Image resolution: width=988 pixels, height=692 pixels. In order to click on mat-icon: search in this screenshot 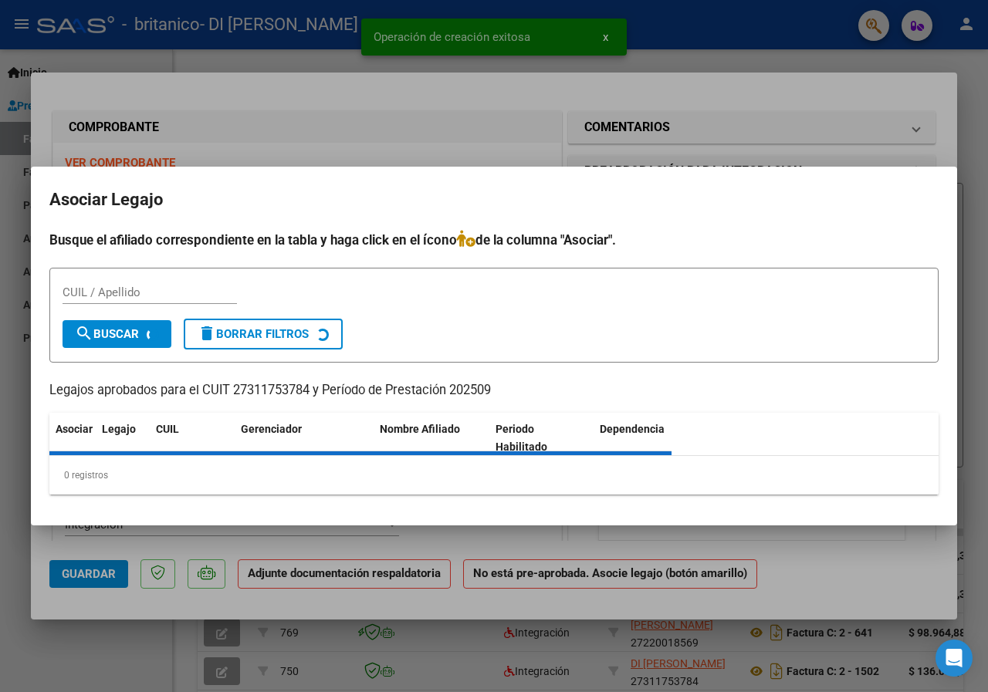, I will do `click(84, 333)`.